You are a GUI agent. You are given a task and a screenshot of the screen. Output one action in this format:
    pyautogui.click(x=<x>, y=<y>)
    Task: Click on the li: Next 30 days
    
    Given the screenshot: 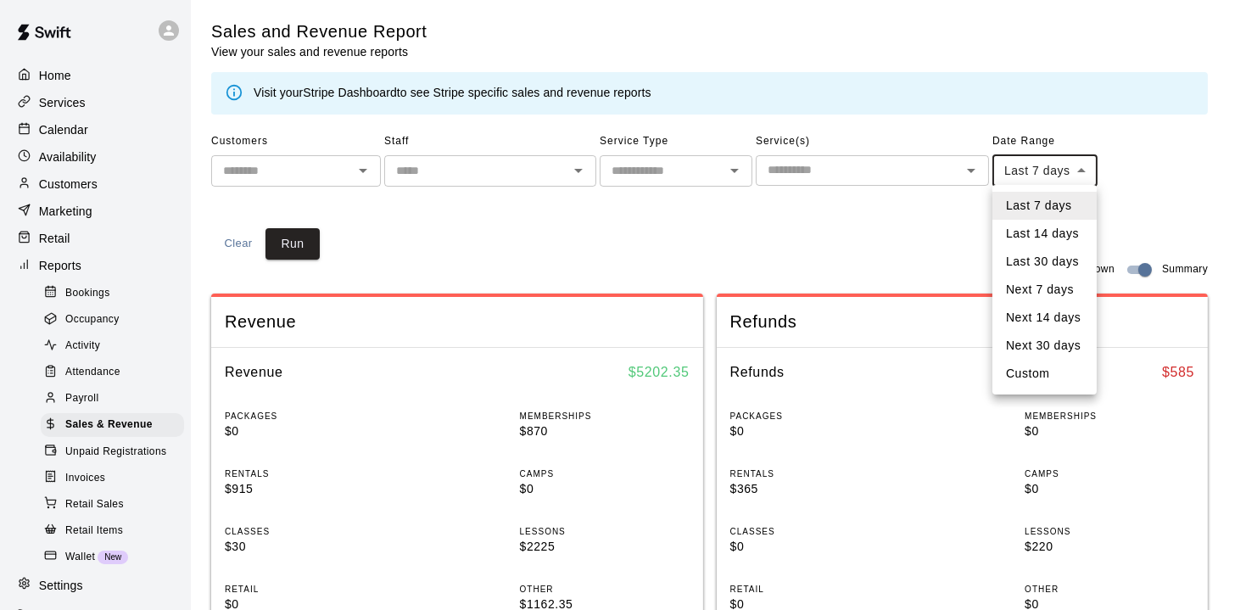 What is the action you would take?
    pyautogui.click(x=1045, y=345)
    